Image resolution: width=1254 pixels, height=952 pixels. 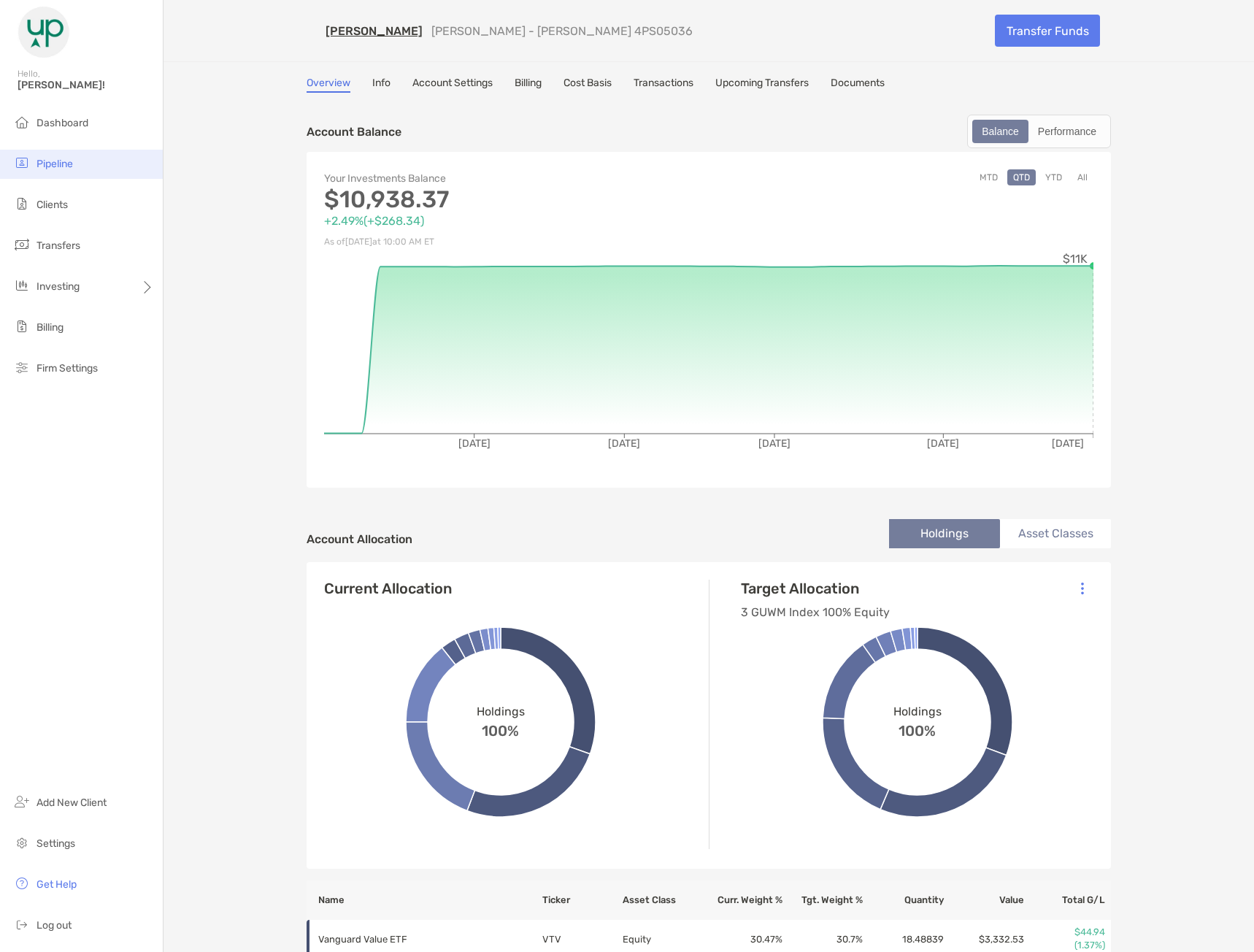 What do you see at coordinates (22, 842) in the screenshot?
I see `img: settings icon` at bounding box center [22, 842].